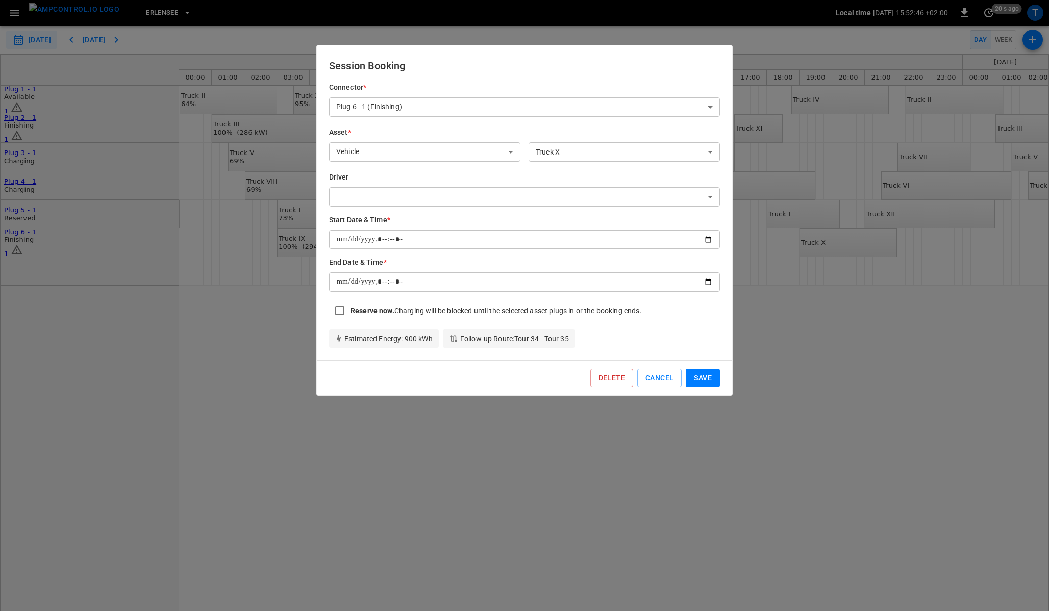 This screenshot has width=1049, height=611. What do you see at coordinates (524, 220) in the screenshot?
I see `h6: Start Date & Time` at bounding box center [524, 220].